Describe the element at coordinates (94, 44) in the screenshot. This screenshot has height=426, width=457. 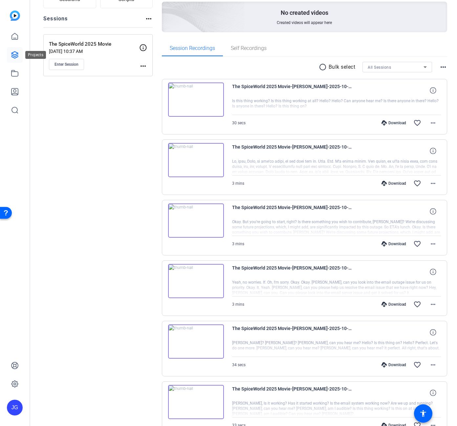
I see `p: The SpiceWorld 2025 Movie` at that location.